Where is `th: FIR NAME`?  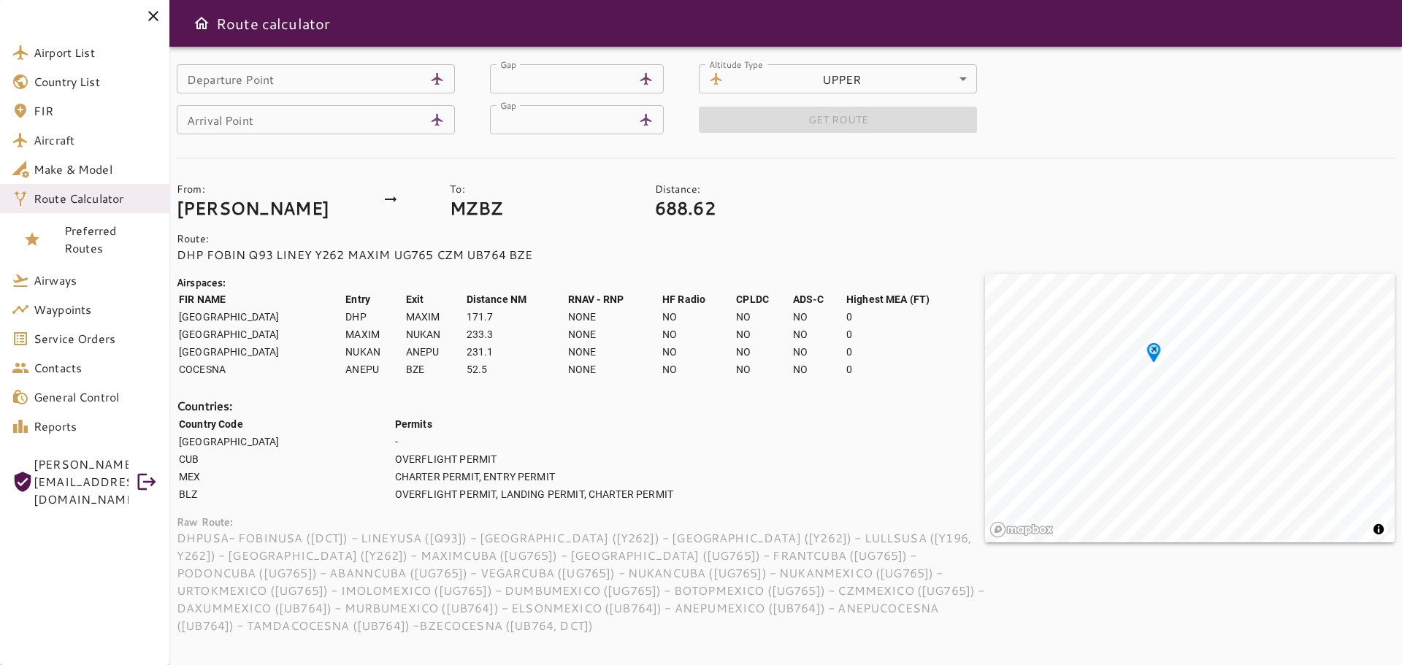
th: FIR NAME is located at coordinates (261, 299).